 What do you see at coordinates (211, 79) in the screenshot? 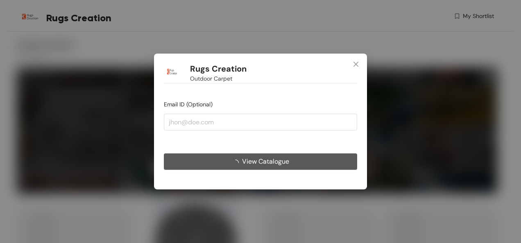
I see `span: Outdoor Carpet` at bounding box center [211, 79].